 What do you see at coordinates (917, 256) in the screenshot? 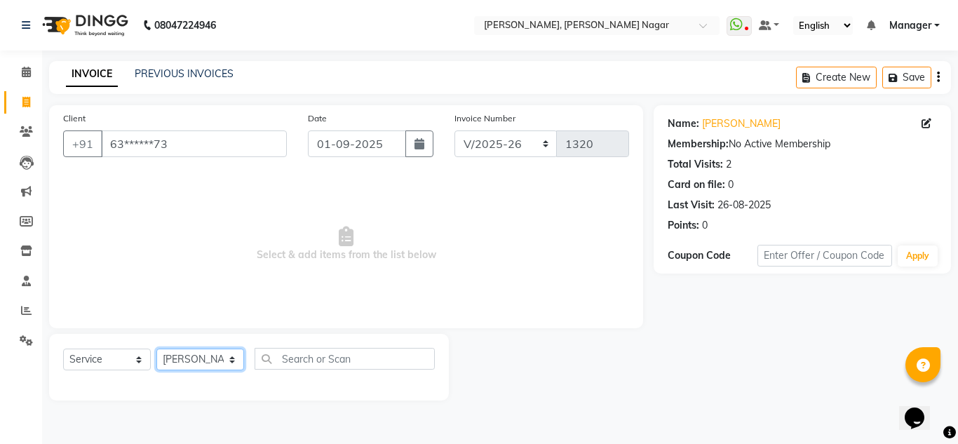
I see `button: Apply` at bounding box center [917, 256].